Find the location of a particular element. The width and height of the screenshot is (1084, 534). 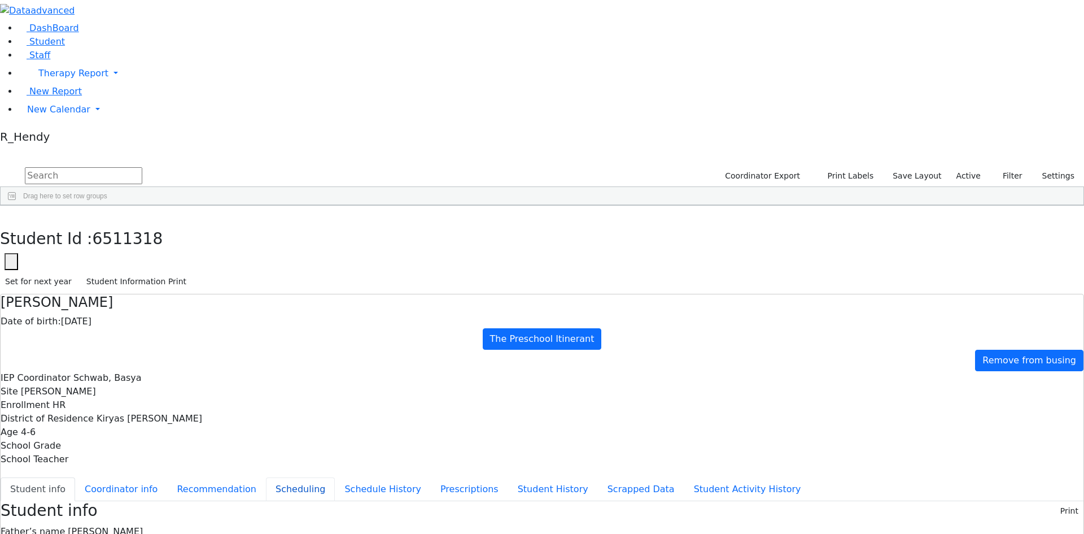

input: Search is located at coordinates (84, 176).